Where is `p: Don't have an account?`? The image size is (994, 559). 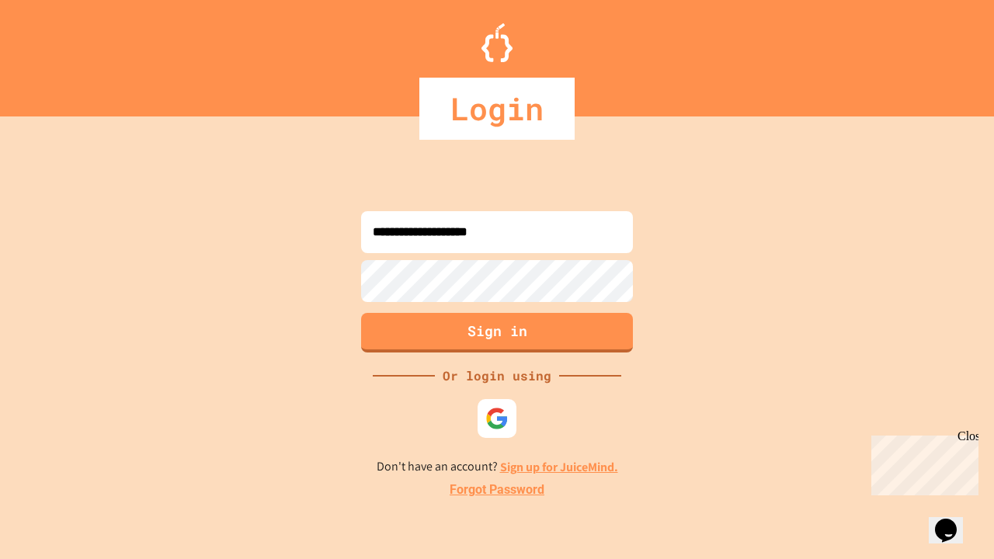 p: Don't have an account? is located at coordinates (497, 467).